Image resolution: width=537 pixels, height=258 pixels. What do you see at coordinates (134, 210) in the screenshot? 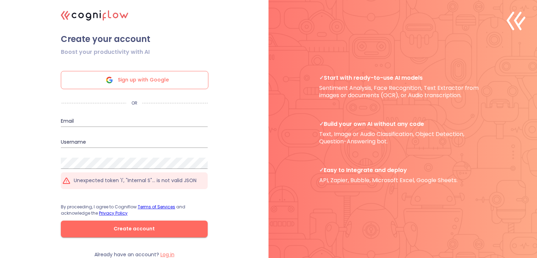
I see `p: By proceeding, I agree to Cogniflow and acknowledge the` at bounding box center [134, 210].